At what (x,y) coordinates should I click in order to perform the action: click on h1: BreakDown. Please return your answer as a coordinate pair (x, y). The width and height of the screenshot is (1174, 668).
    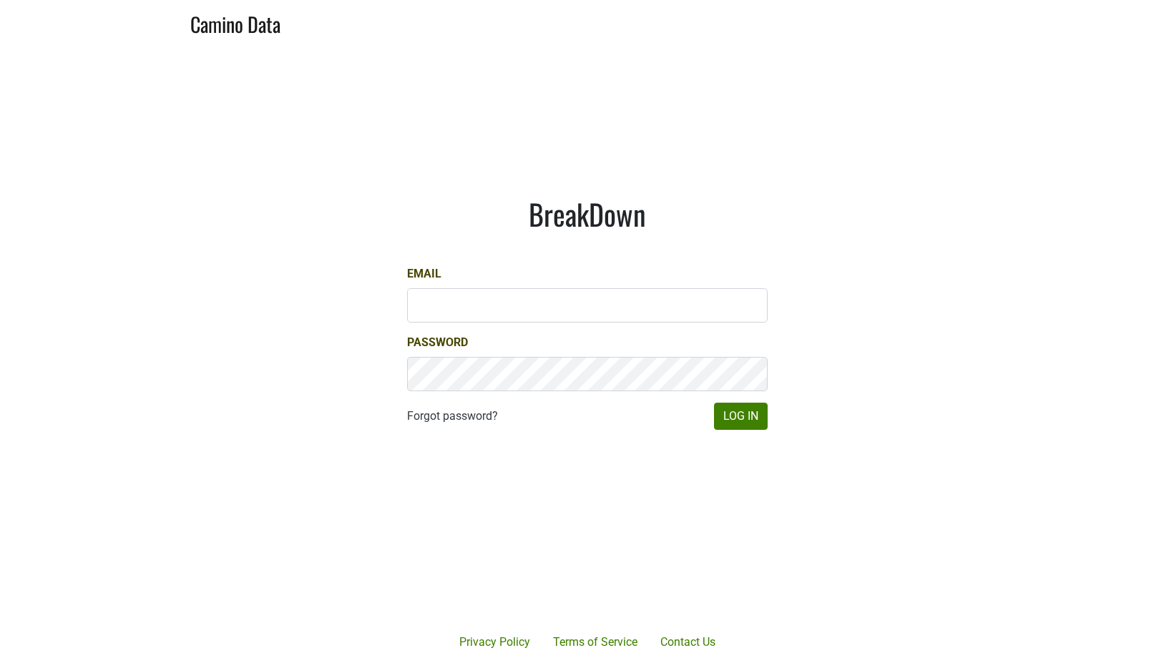
    Looking at the image, I should click on (587, 214).